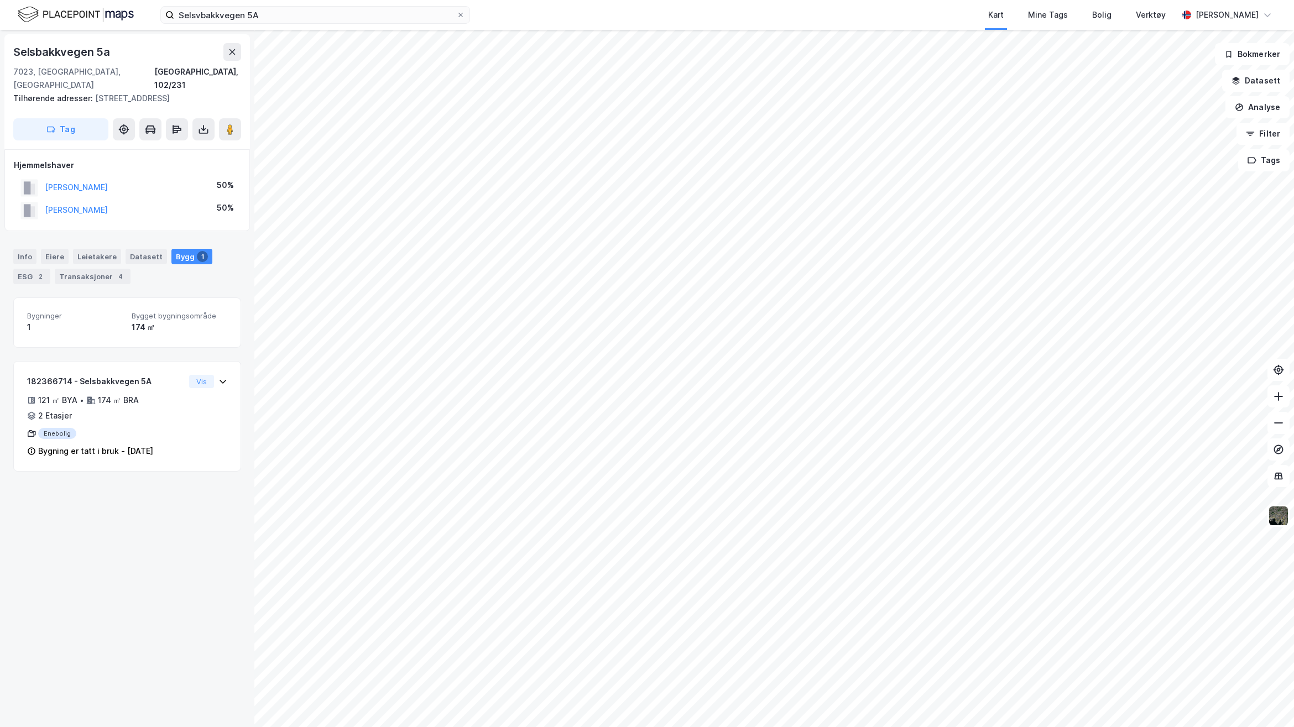 The width and height of the screenshot is (1294, 727). What do you see at coordinates (1263, 160) in the screenshot?
I see `button: Tags` at bounding box center [1263, 160].